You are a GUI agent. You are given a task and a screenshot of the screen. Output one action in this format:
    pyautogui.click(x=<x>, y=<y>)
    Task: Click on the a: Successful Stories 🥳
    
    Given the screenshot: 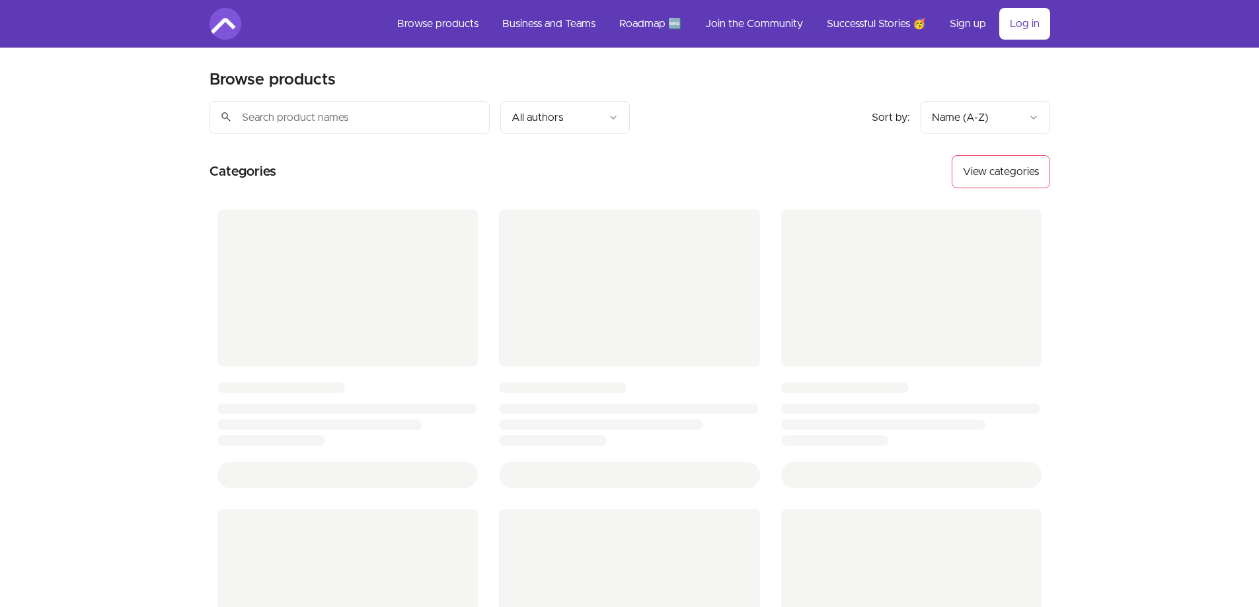 What is the action you would take?
    pyautogui.click(x=876, y=24)
    